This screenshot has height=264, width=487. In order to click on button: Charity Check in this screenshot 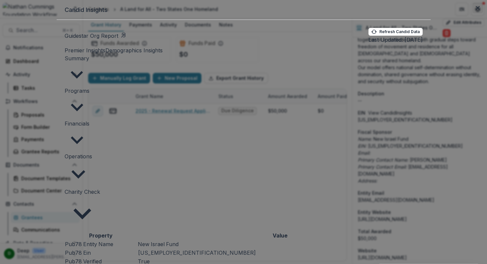, I will do `click(82, 210)`.